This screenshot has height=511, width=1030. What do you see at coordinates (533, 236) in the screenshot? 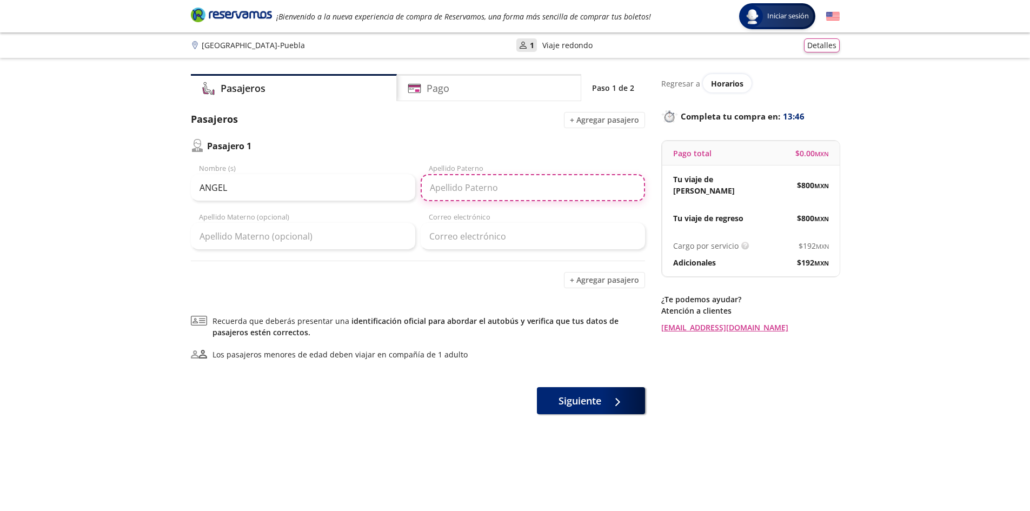
I see `input: Correo electrónico` at bounding box center [533, 236].